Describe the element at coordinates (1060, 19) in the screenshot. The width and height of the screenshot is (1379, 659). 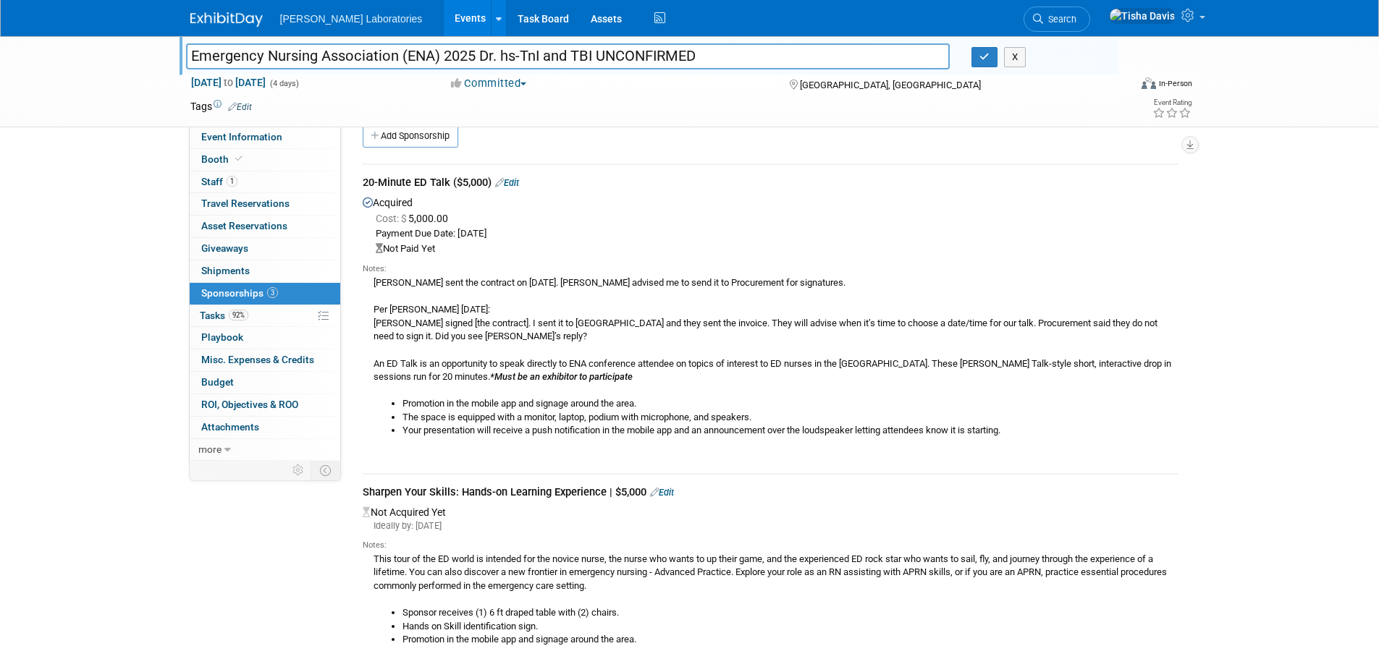
I see `span: Search` at that location.